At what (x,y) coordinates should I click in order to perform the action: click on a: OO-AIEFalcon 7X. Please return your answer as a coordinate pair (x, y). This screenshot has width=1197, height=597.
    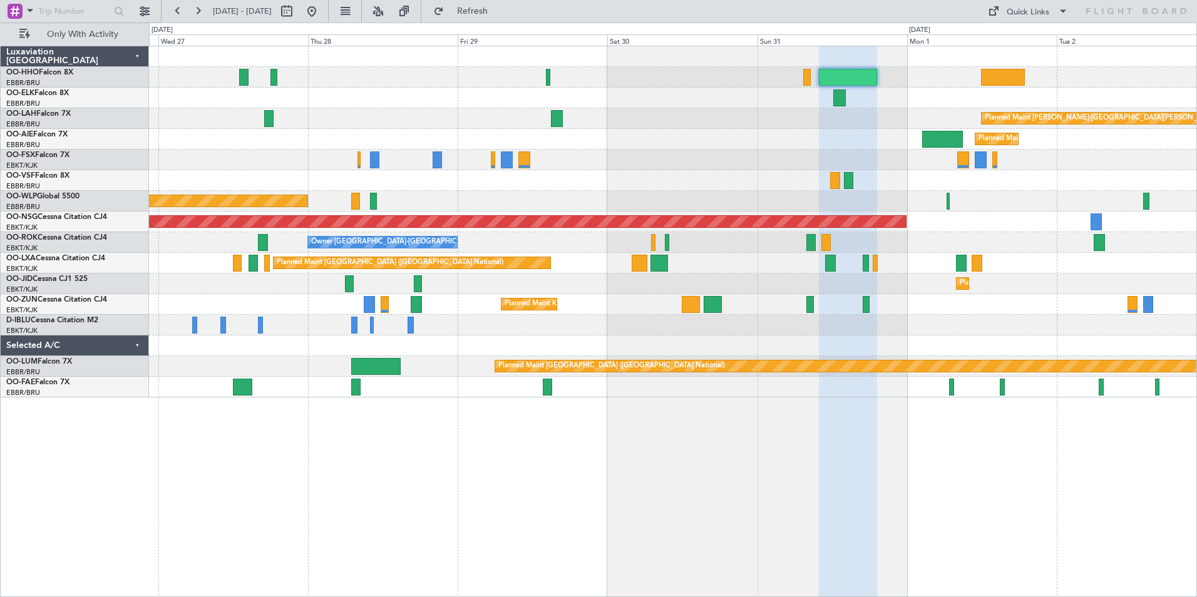
    Looking at the image, I should click on (37, 135).